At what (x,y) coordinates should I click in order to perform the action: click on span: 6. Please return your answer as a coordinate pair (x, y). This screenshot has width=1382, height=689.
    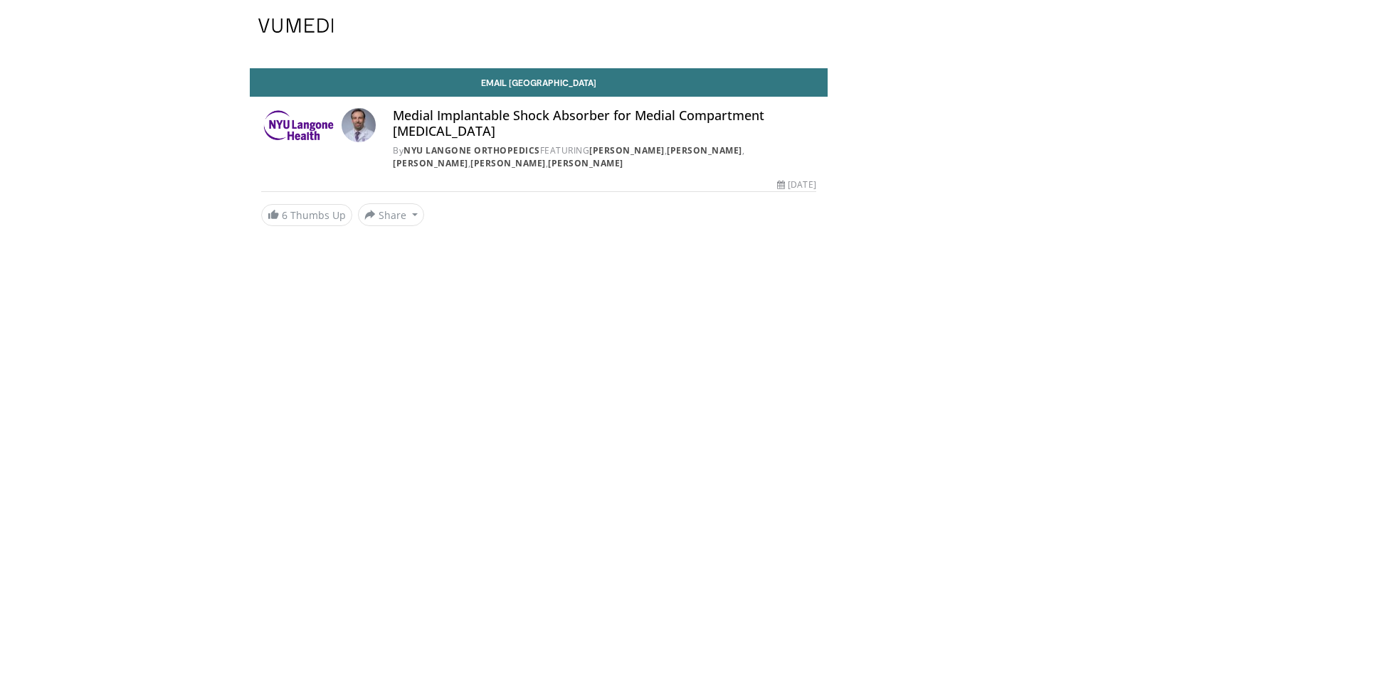
    Looking at the image, I should click on (285, 215).